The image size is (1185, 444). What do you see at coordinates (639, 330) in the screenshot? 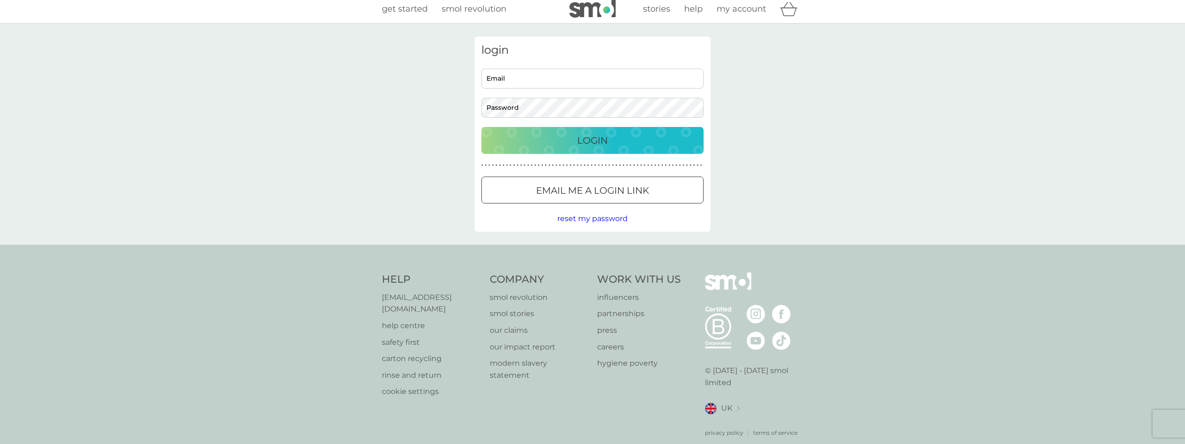
I see `a: press` at bounding box center [639, 330].